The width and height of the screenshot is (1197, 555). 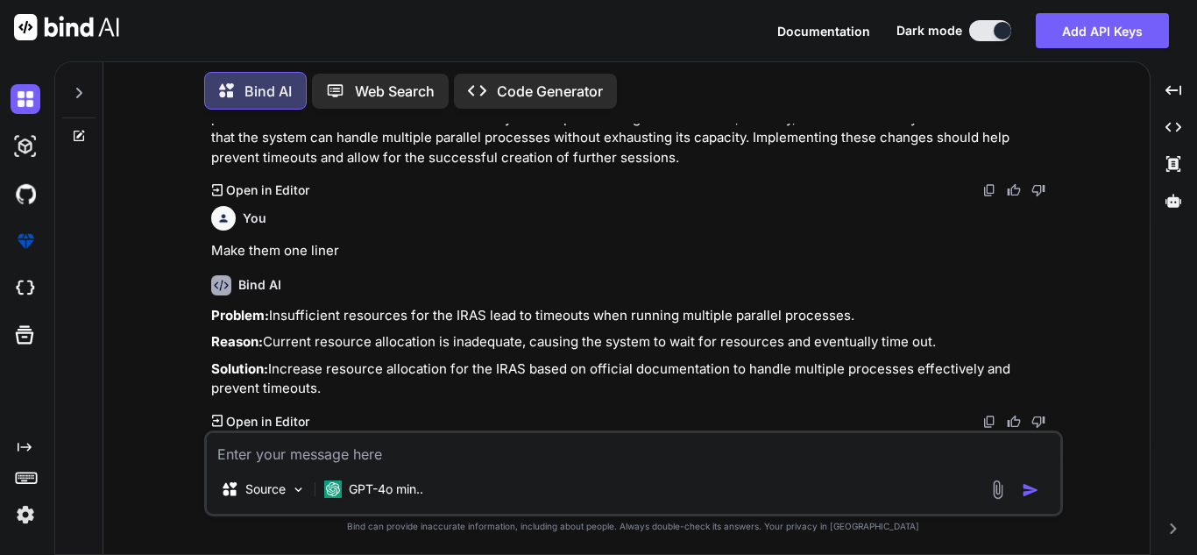 What do you see at coordinates (385, 489) in the screenshot?
I see `p: GPT-4o min..` at bounding box center [385, 489].